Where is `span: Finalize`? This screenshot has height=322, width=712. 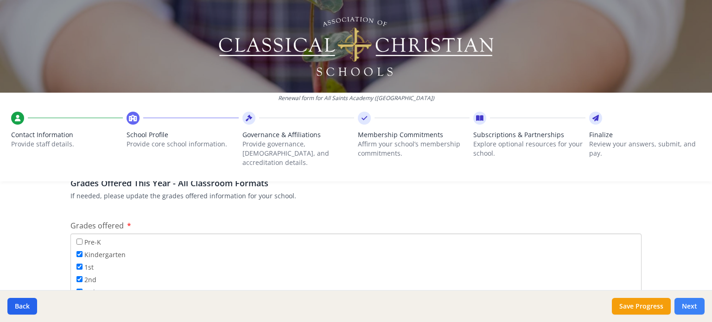 span: Finalize is located at coordinates (645, 135).